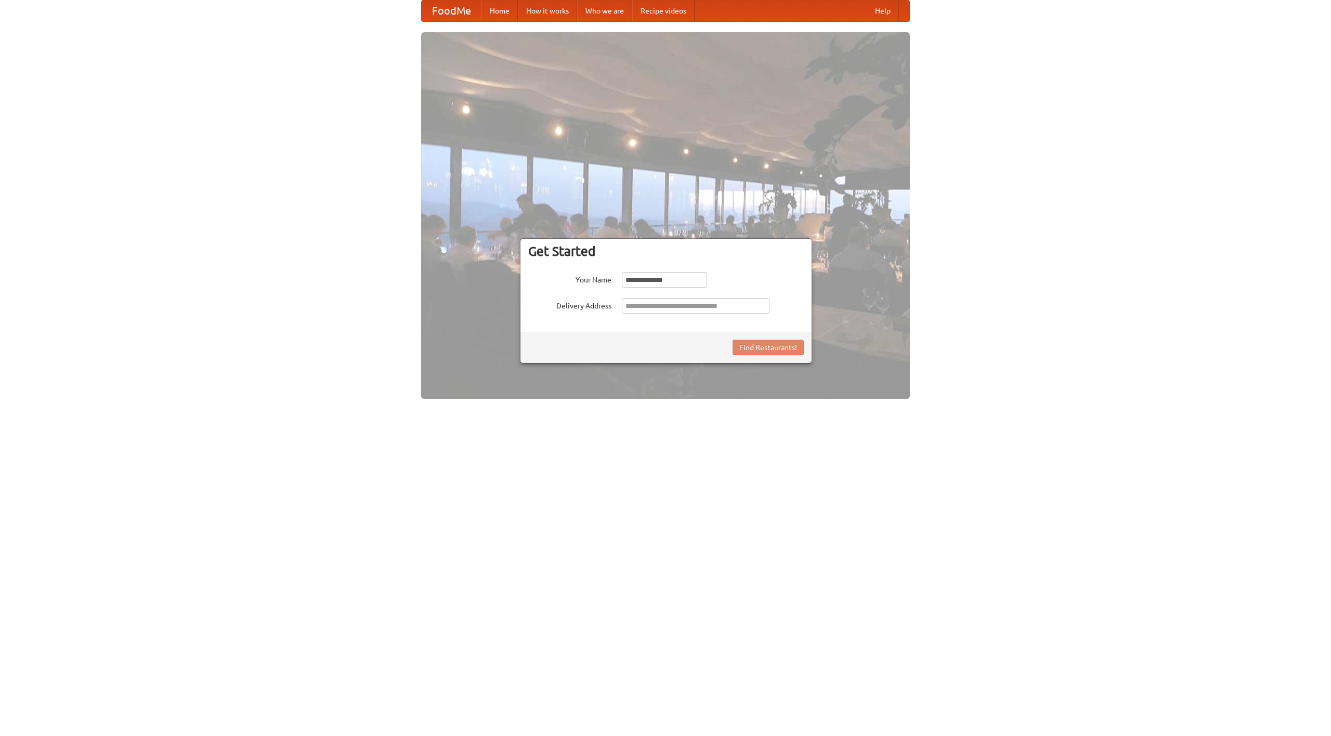 Image resolution: width=1331 pixels, height=736 pixels. Describe the element at coordinates (548, 11) in the screenshot. I see `a: How it works` at that location.